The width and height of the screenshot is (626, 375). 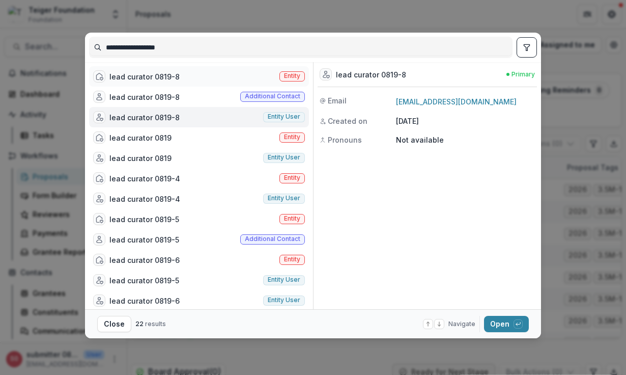 I want to click on span: results, so click(x=155, y=323).